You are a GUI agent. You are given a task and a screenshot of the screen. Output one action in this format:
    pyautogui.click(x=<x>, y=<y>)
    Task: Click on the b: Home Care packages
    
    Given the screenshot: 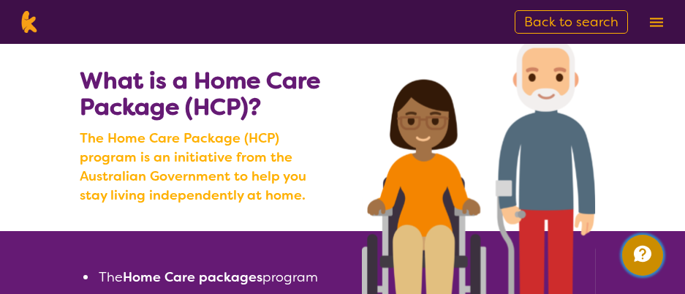 What is the action you would take?
    pyautogui.click(x=192, y=277)
    